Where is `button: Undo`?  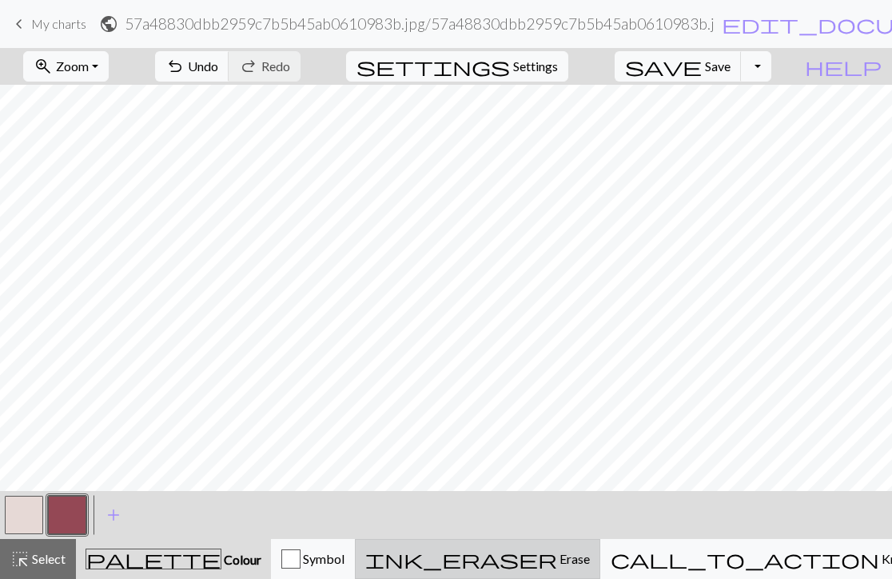
button: Undo is located at coordinates (192, 66).